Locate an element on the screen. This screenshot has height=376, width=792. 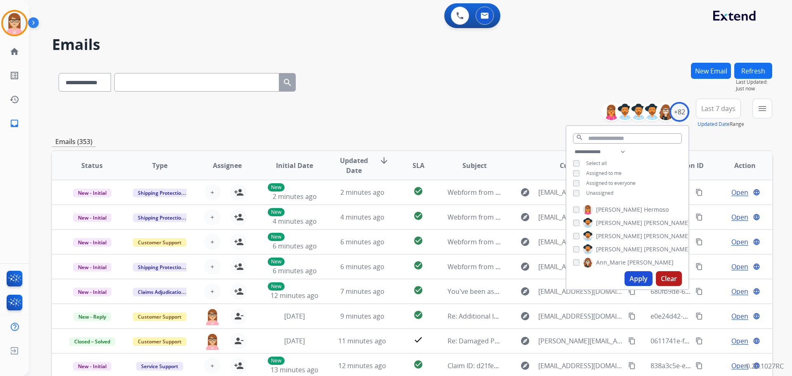
mat-icon: person_remove is located at coordinates (239, 341).